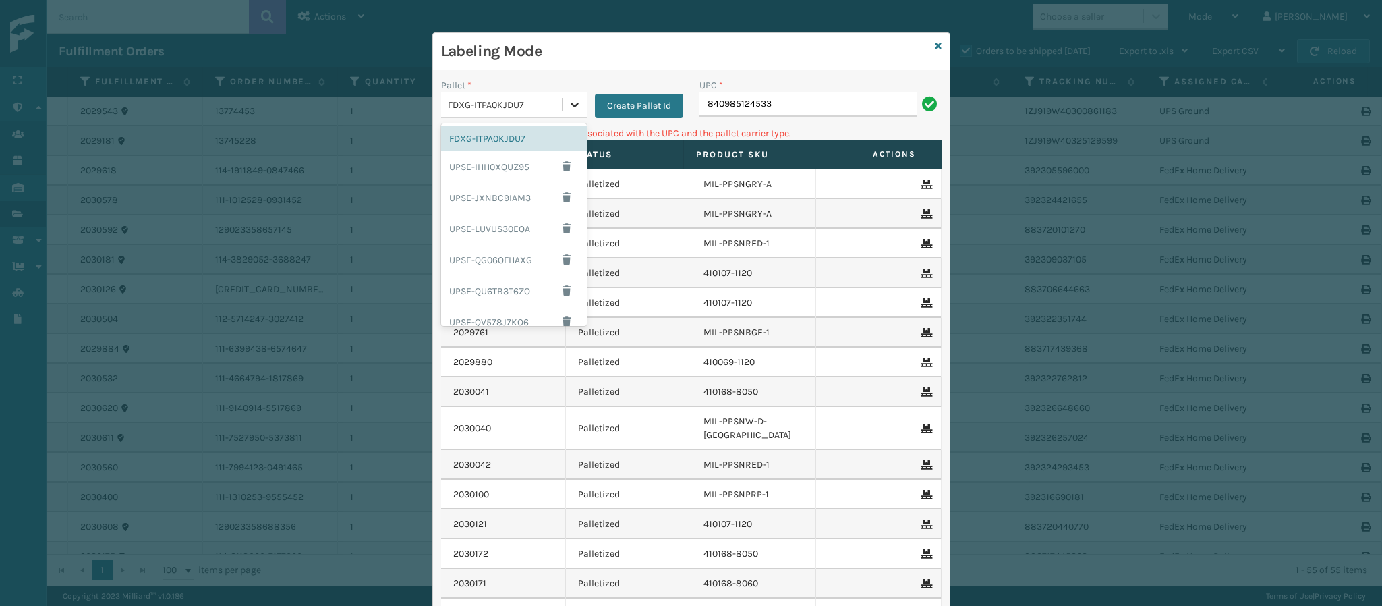 This screenshot has width=1382, height=606. Describe the element at coordinates (754, 494) in the screenshot. I see `td: MIL-PPSNPRP-1` at that location.